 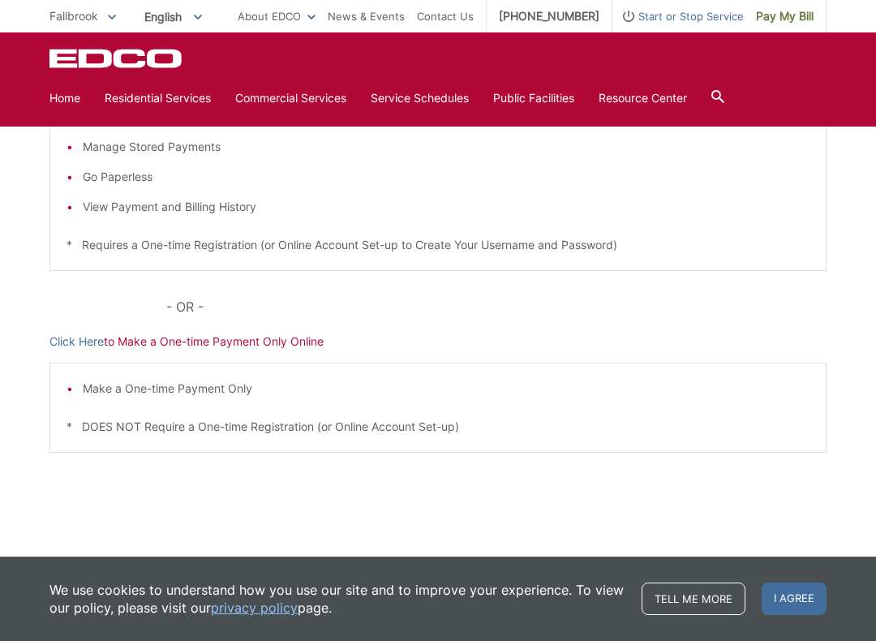 What do you see at coordinates (366, 16) in the screenshot?
I see `a: News & Events` at bounding box center [366, 16].